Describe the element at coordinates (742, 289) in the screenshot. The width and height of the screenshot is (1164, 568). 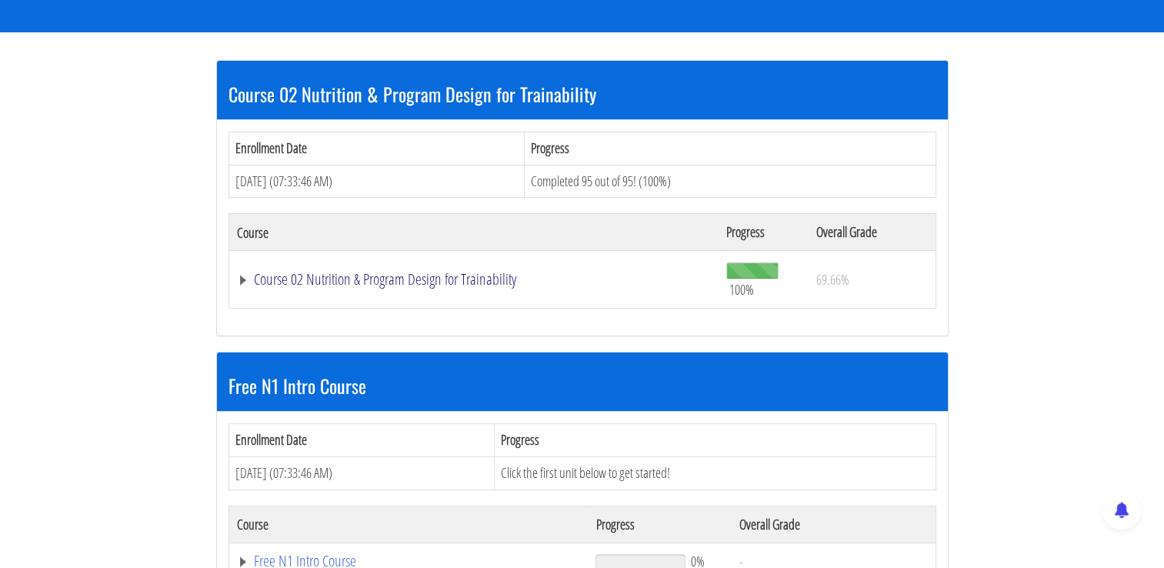
I see `span: 100%` at that location.